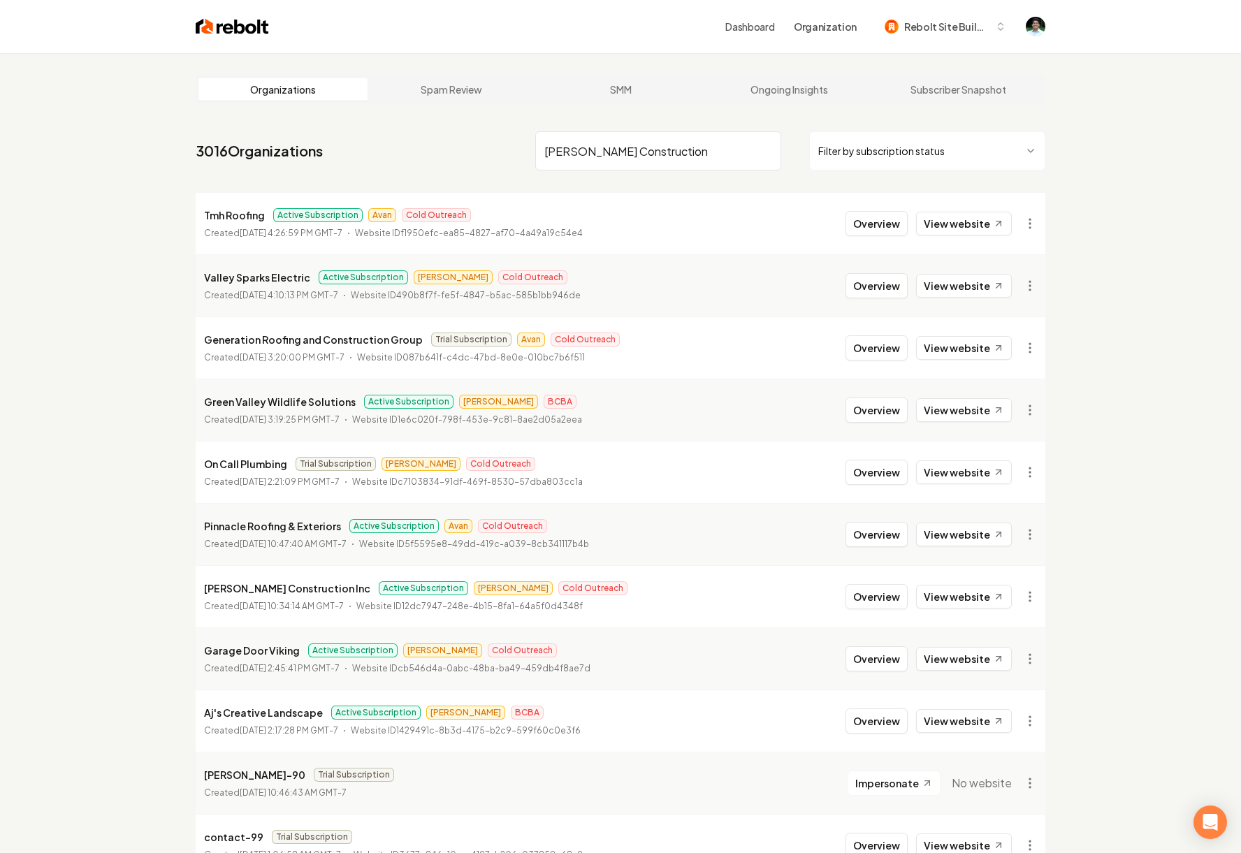  I want to click on p: Website ID 1e6c020f-798f-453e-9c81-8ae2d05a2eea, so click(467, 420).